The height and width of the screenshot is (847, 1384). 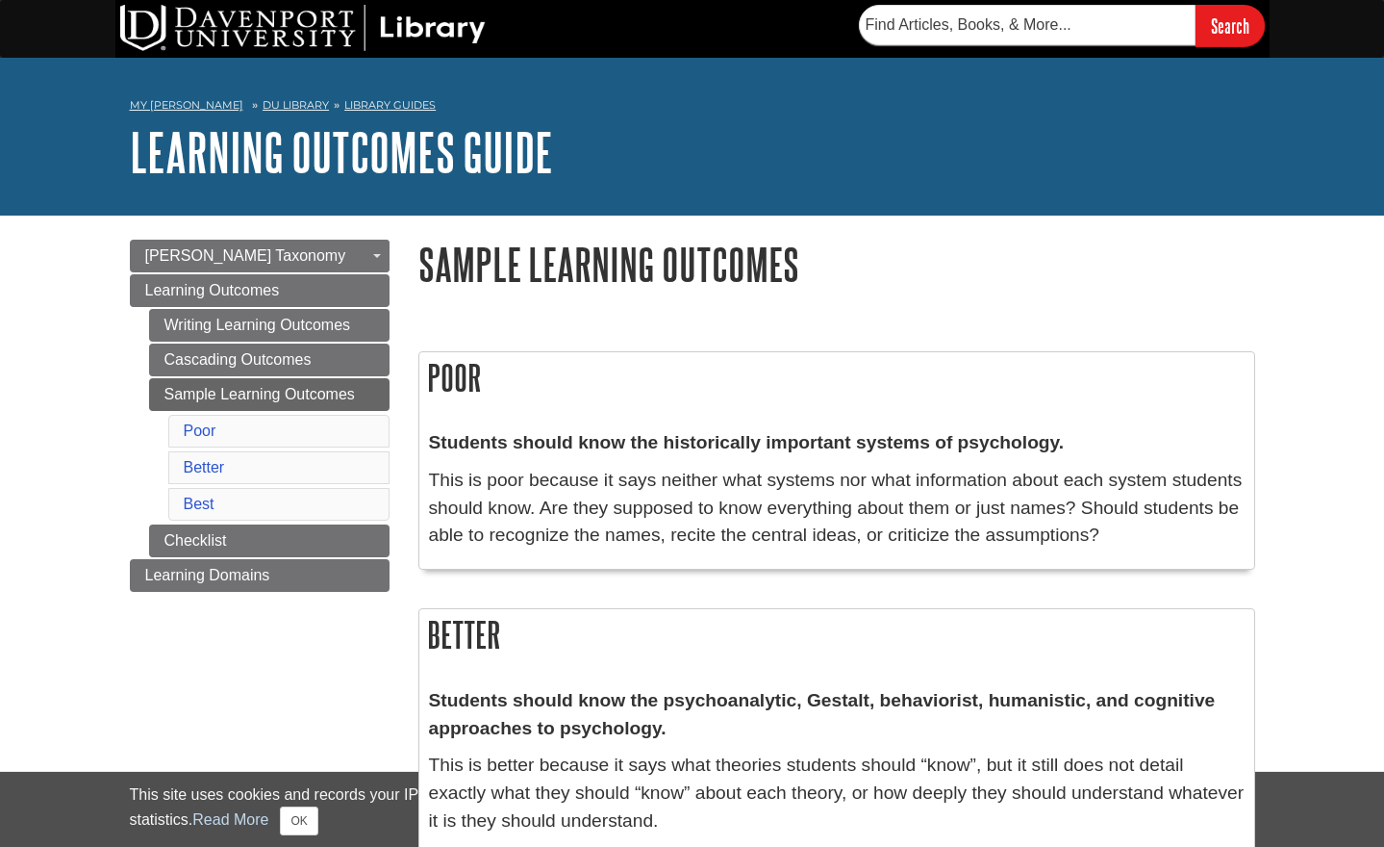 What do you see at coordinates (837, 377) in the screenshot?
I see `h2: Poor` at bounding box center [837, 377].